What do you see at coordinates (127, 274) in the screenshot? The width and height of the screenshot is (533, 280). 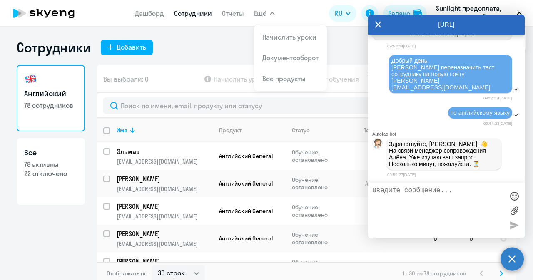 I see `span: Отображать по:` at bounding box center [127, 274].